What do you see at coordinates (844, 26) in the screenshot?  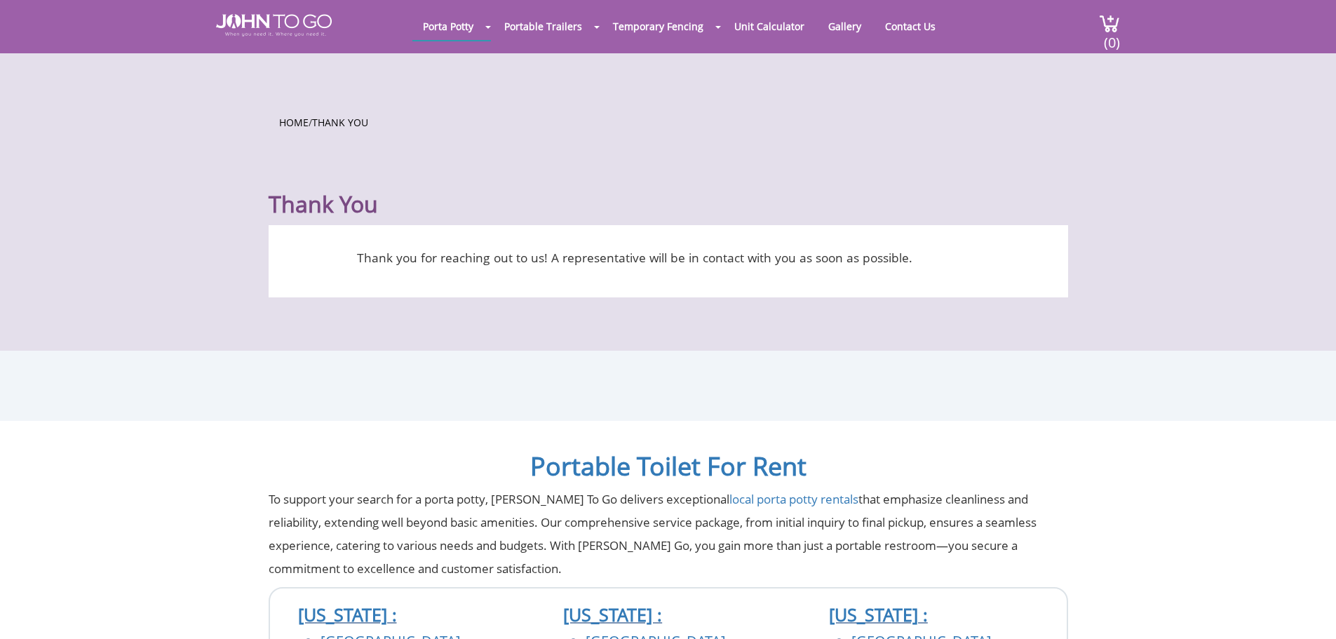 I see `a: Gallery` at bounding box center [844, 26].